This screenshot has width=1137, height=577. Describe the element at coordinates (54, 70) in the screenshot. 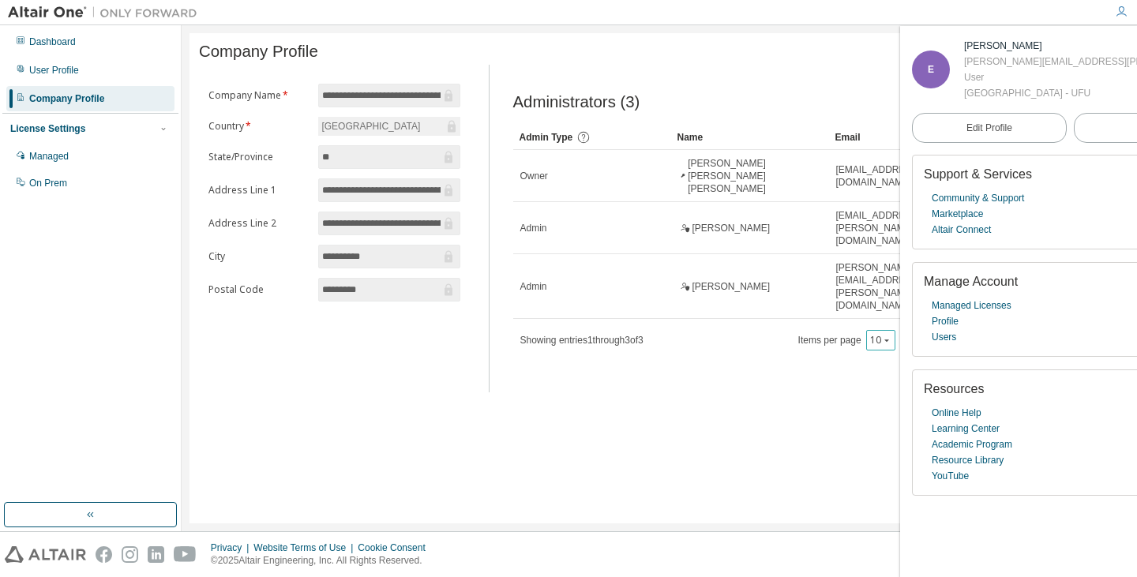

I see `div: User Profile` at that location.